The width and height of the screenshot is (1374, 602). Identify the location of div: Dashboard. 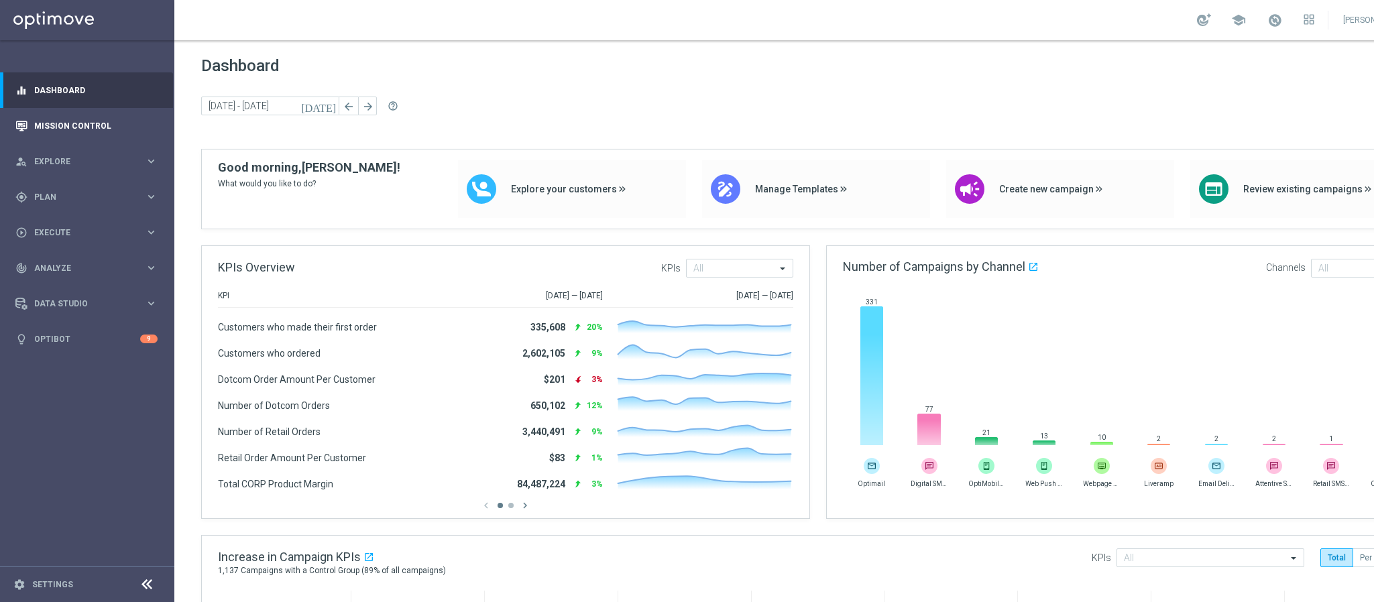
(87, 90).